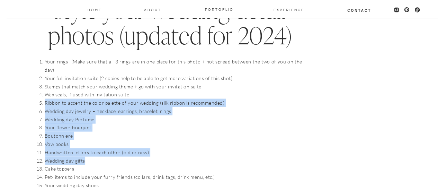 This screenshot has height=191, width=438. What do you see at coordinates (95, 9) in the screenshot?
I see `nav: Home` at bounding box center [95, 9].